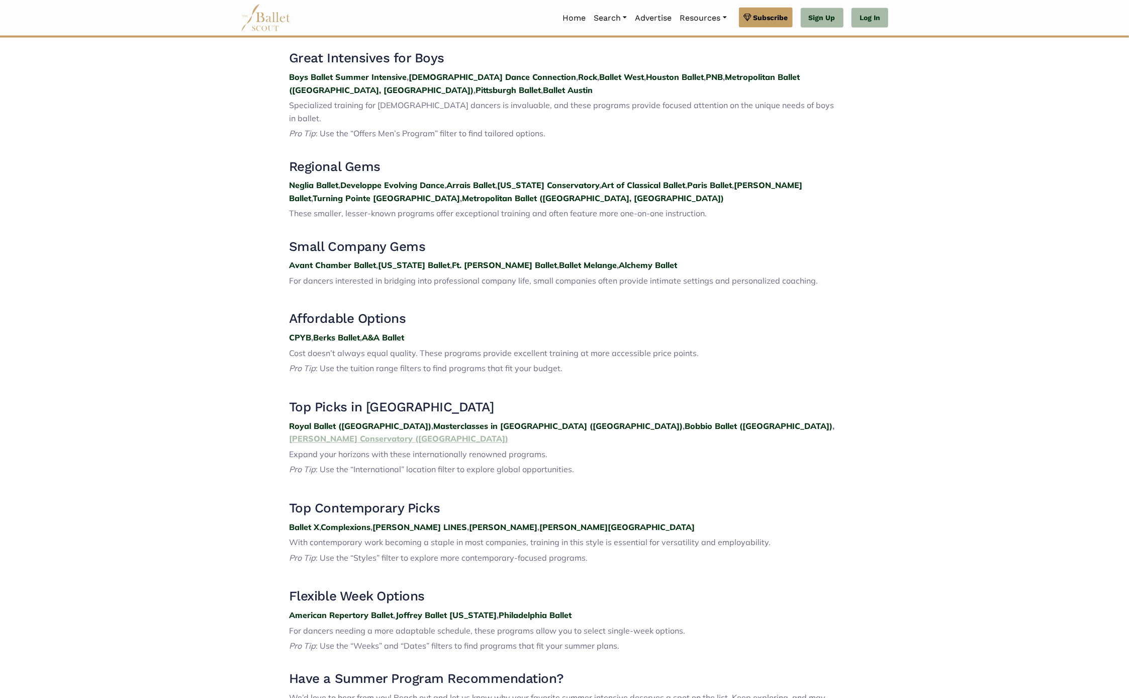 Image resolution: width=1129 pixels, height=698 pixels. I want to click on a: PNB, so click(715, 77).